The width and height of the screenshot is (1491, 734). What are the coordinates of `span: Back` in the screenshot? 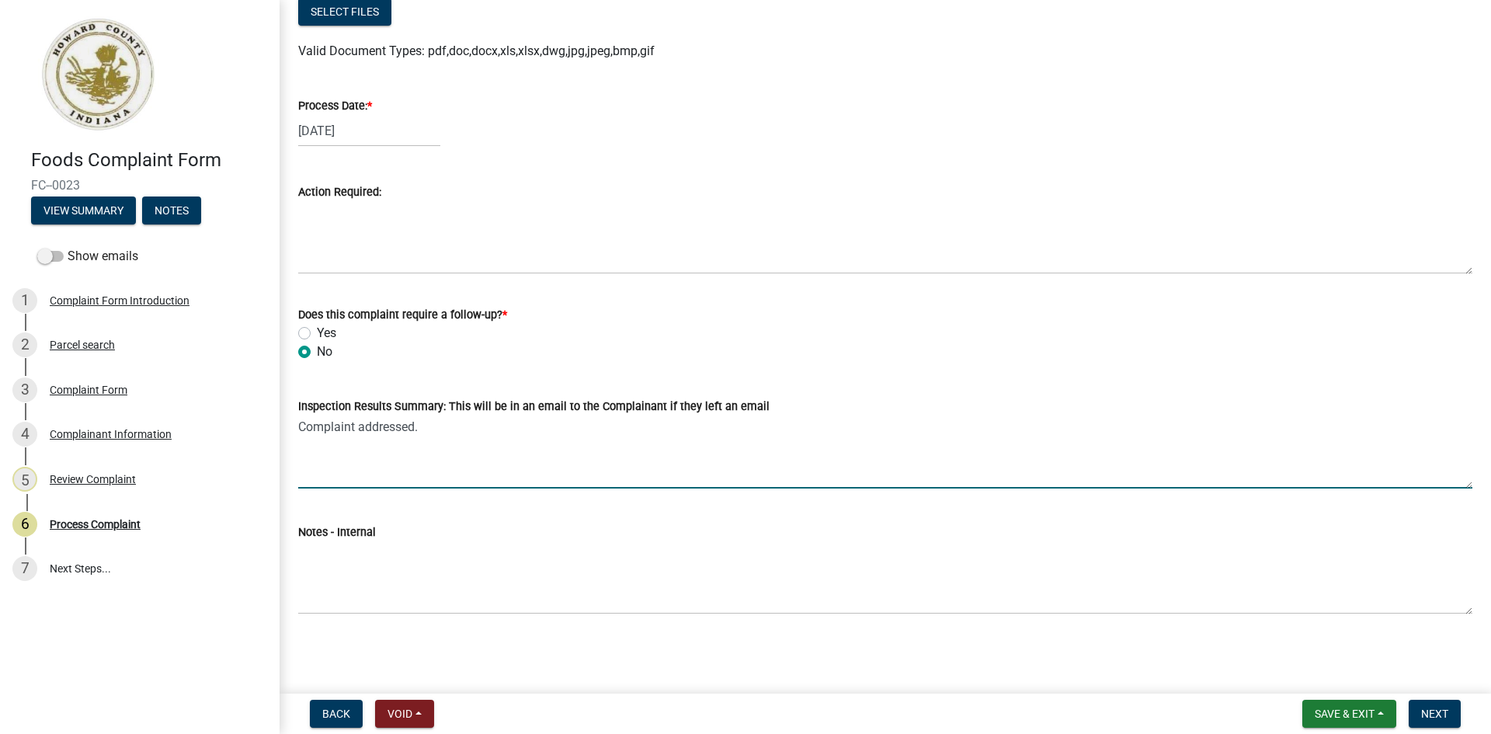 It's located at (336, 714).